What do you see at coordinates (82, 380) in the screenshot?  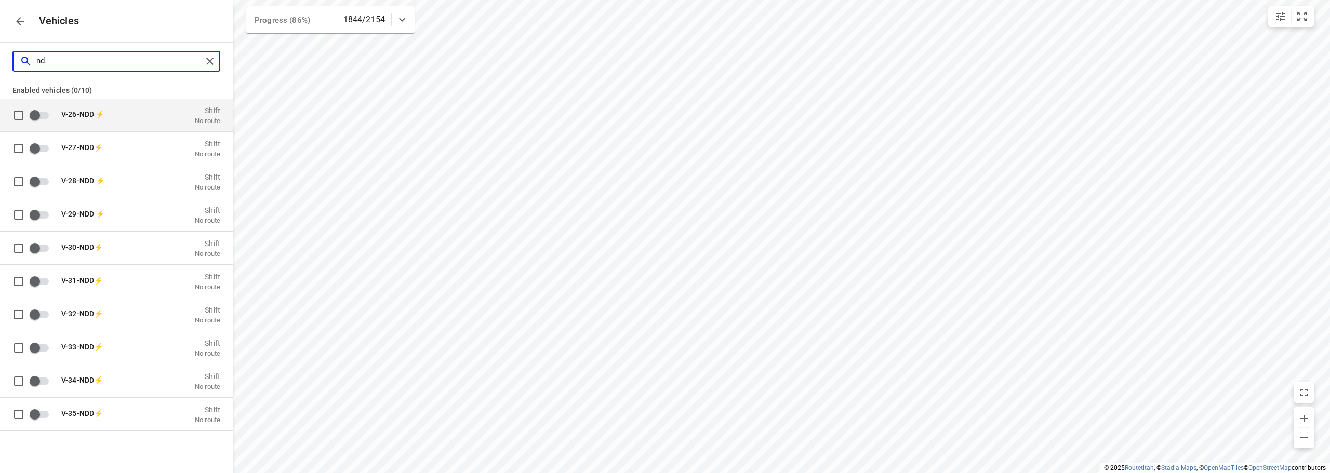 I see `span: V-34- D⚡` at bounding box center [82, 380].